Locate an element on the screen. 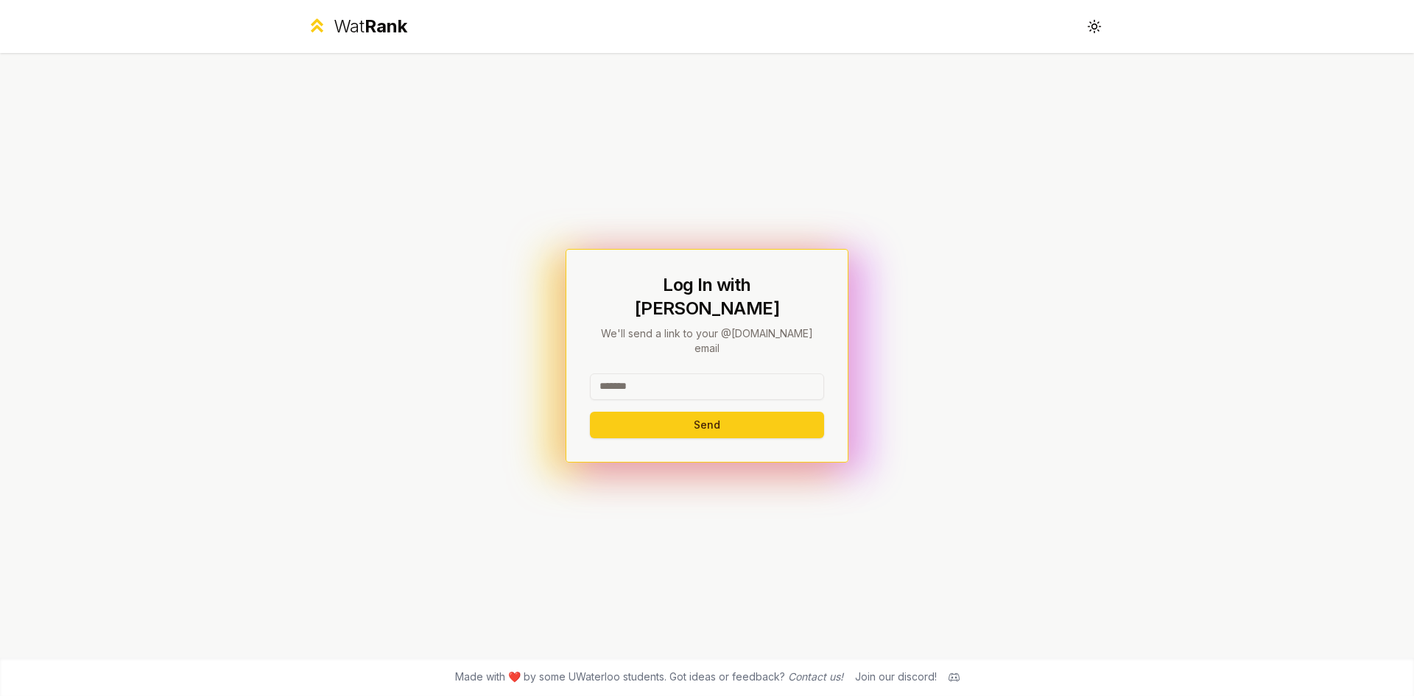 Image resolution: width=1414 pixels, height=696 pixels. div: Join our discord! is located at coordinates (895, 677).